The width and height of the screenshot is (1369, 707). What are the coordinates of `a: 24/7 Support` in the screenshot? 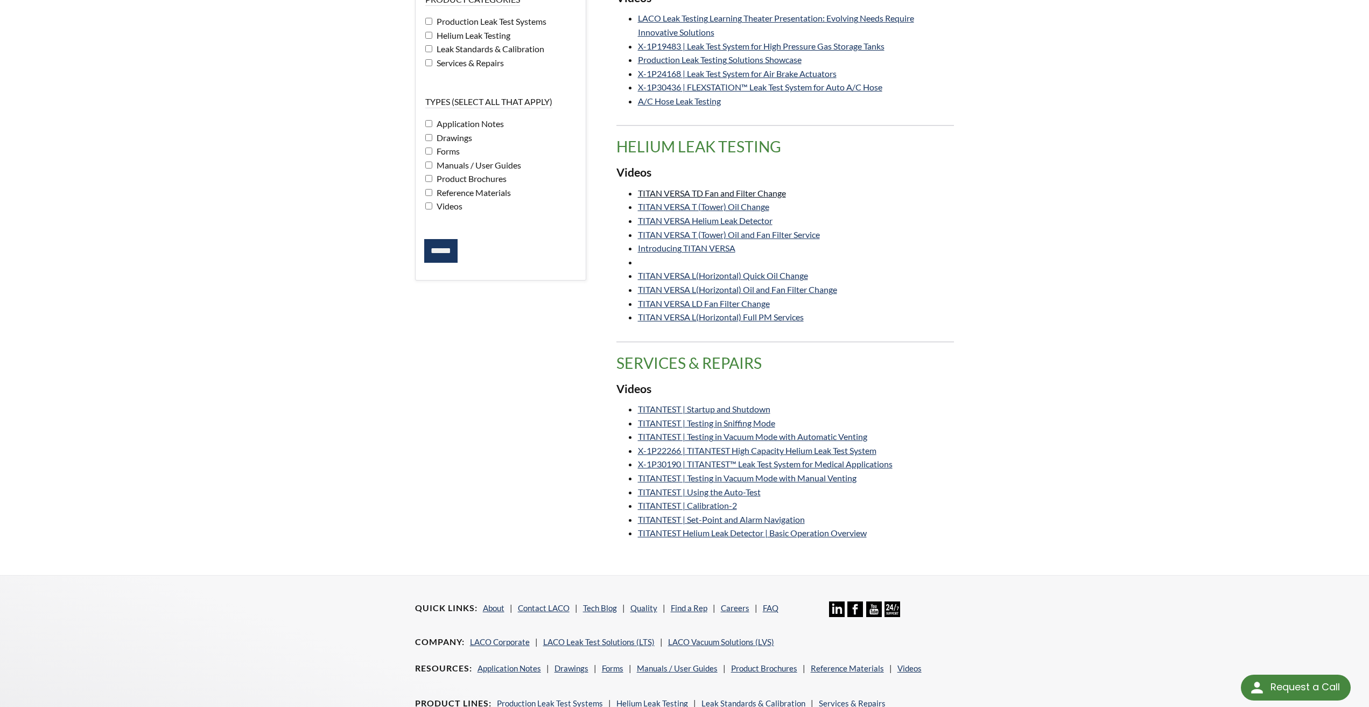 It's located at (892, 614).